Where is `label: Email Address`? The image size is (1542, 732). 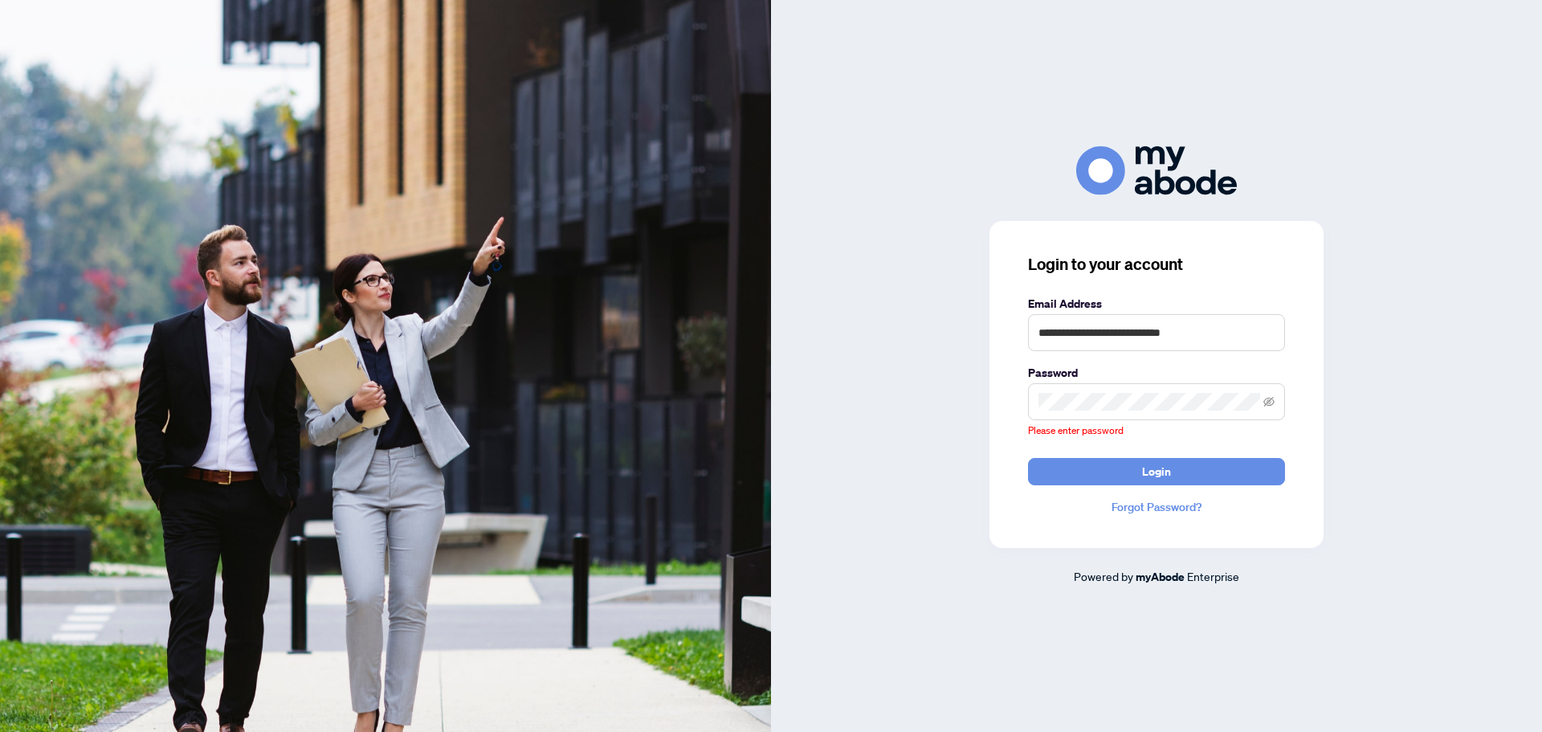
label: Email Address is located at coordinates (1157, 304).